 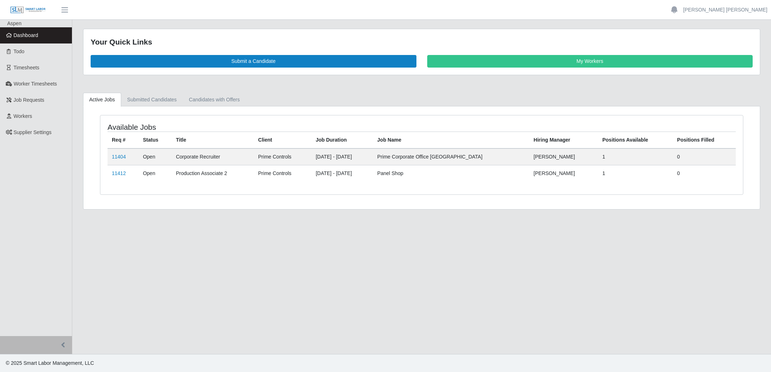 What do you see at coordinates (451, 173) in the screenshot?
I see `td: Panel Shop` at bounding box center [451, 173].